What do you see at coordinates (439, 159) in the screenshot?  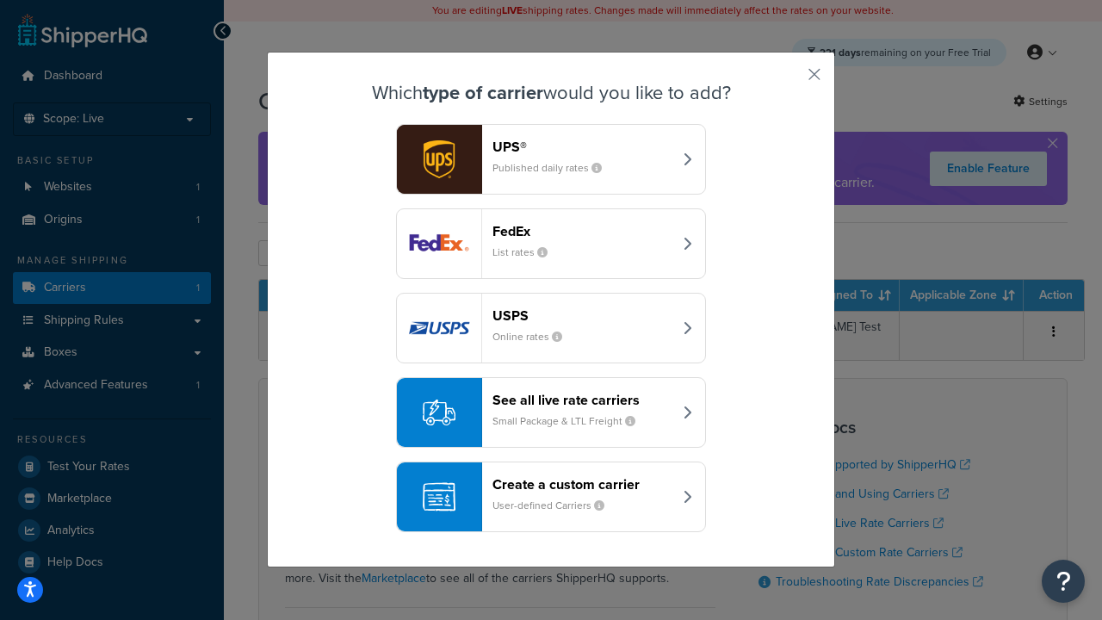 I see `img: ups logo` at bounding box center [439, 159].